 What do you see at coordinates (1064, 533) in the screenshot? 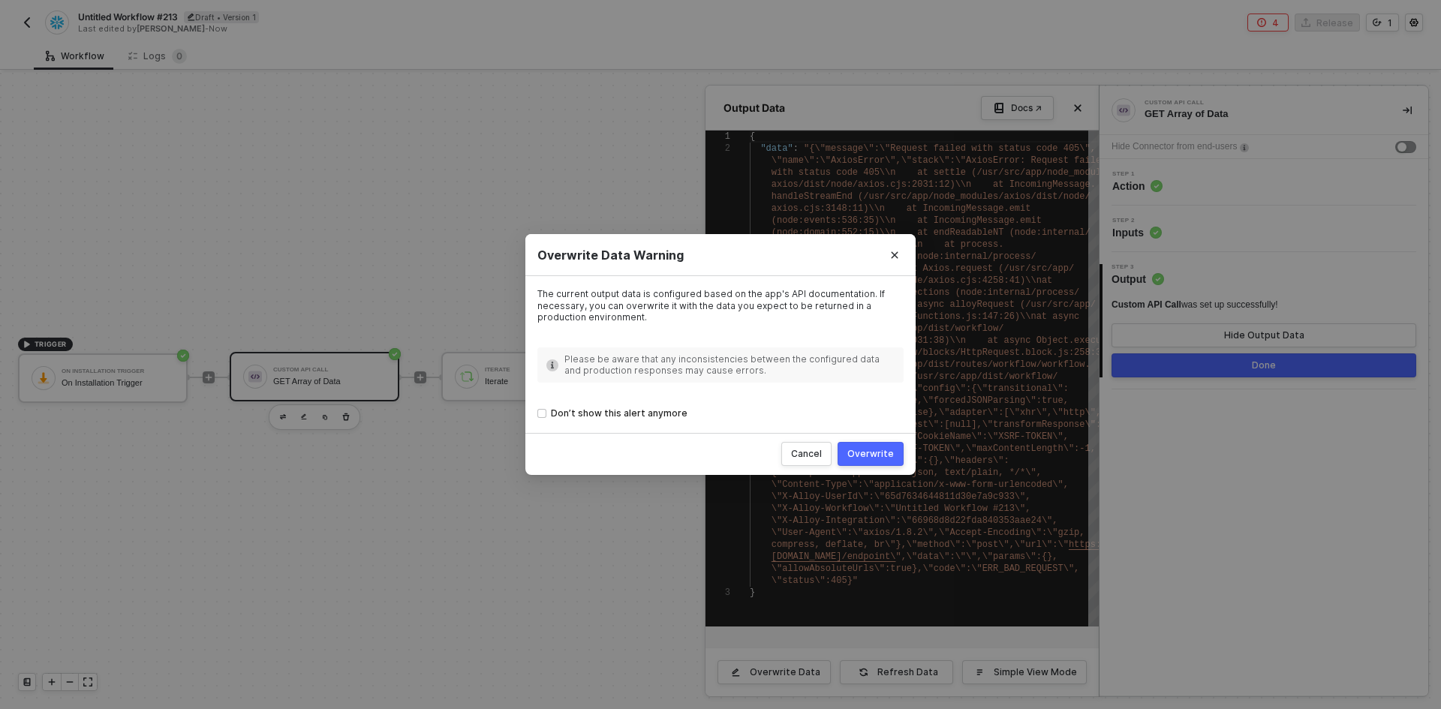
I see `span: :\"gzip,` at bounding box center [1064, 533].